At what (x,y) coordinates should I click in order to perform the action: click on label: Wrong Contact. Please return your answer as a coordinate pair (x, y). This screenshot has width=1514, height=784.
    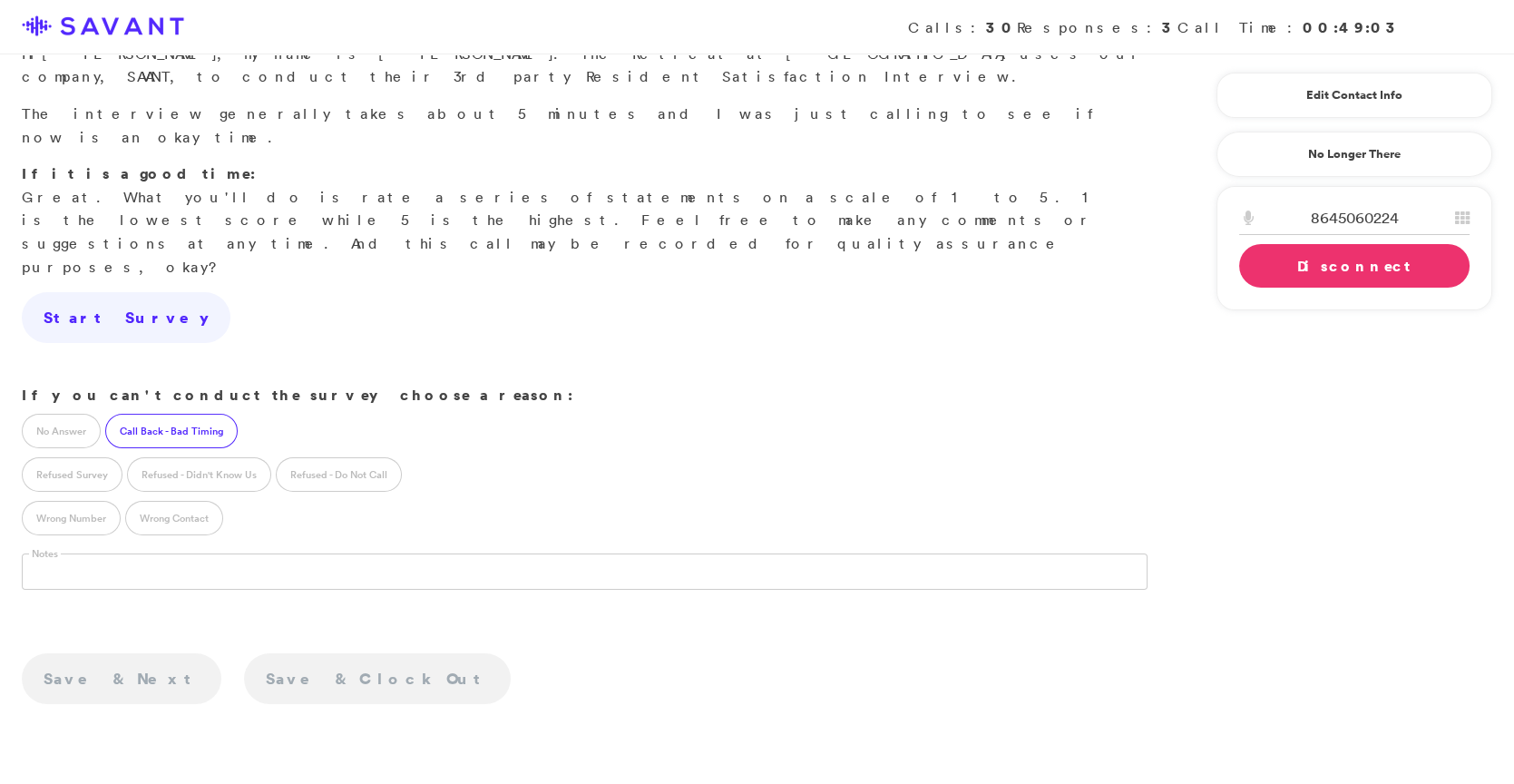
    Looking at the image, I should click on (174, 518).